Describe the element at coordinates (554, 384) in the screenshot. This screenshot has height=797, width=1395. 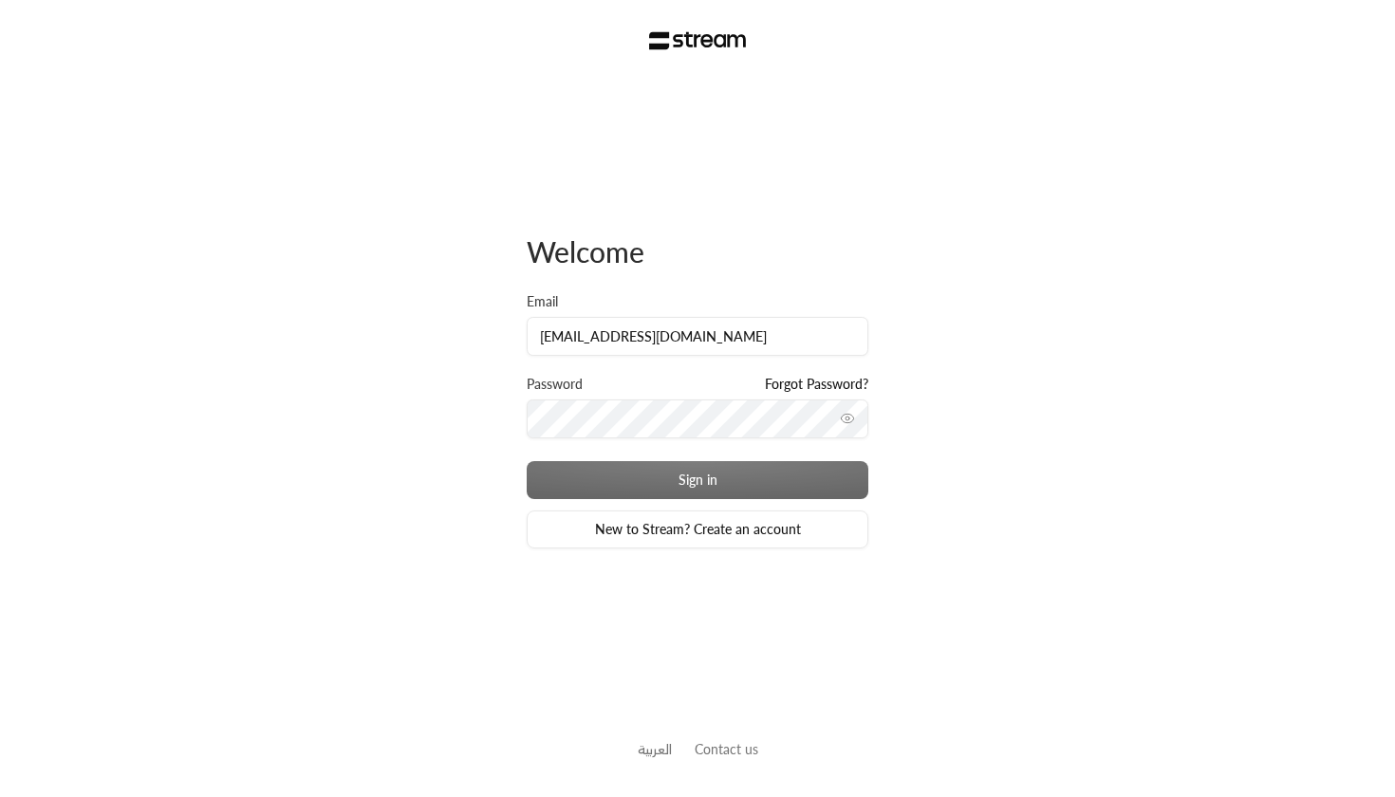
I see `label: Password` at that location.